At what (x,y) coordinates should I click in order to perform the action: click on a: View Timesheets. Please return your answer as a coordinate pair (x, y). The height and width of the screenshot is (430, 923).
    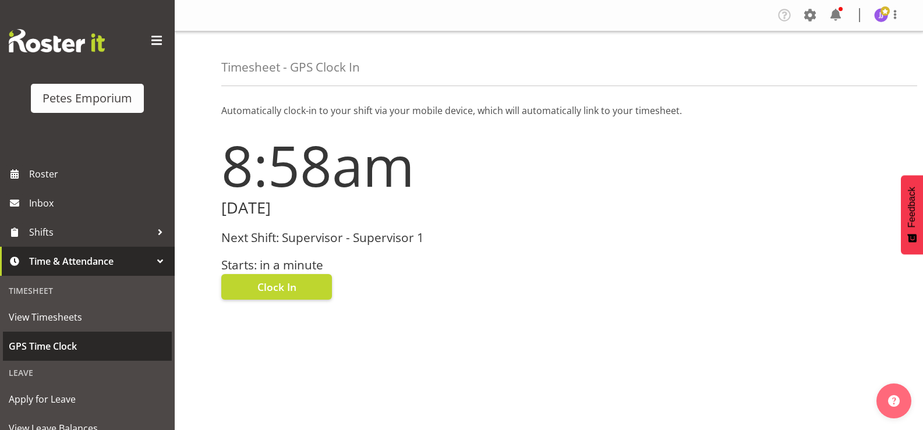
    Looking at the image, I should click on (87, 317).